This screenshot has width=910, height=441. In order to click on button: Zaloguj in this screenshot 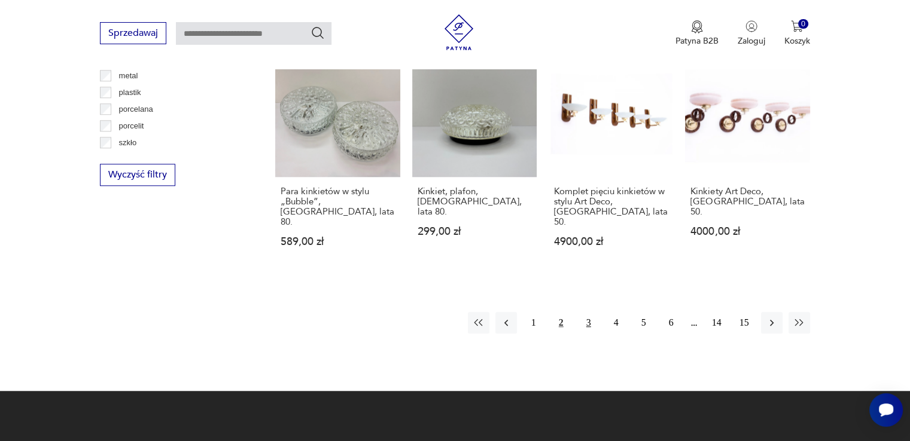, I will do `click(751, 34)`.